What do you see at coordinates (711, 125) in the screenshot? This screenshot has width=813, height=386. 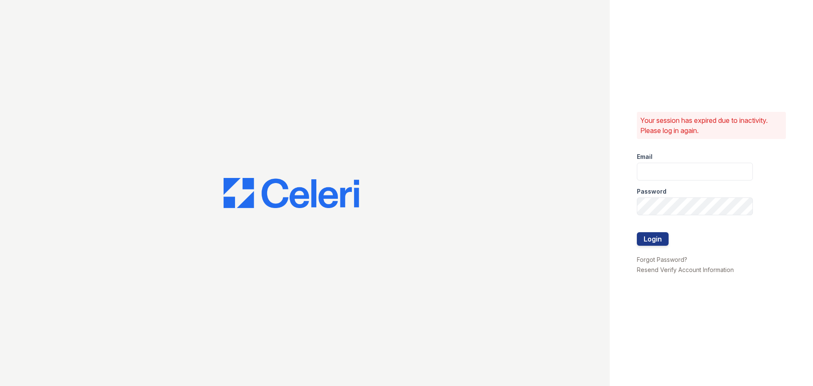 I see `p: Your session has expired due to inactivity. Please log in again.` at bounding box center [711, 125].